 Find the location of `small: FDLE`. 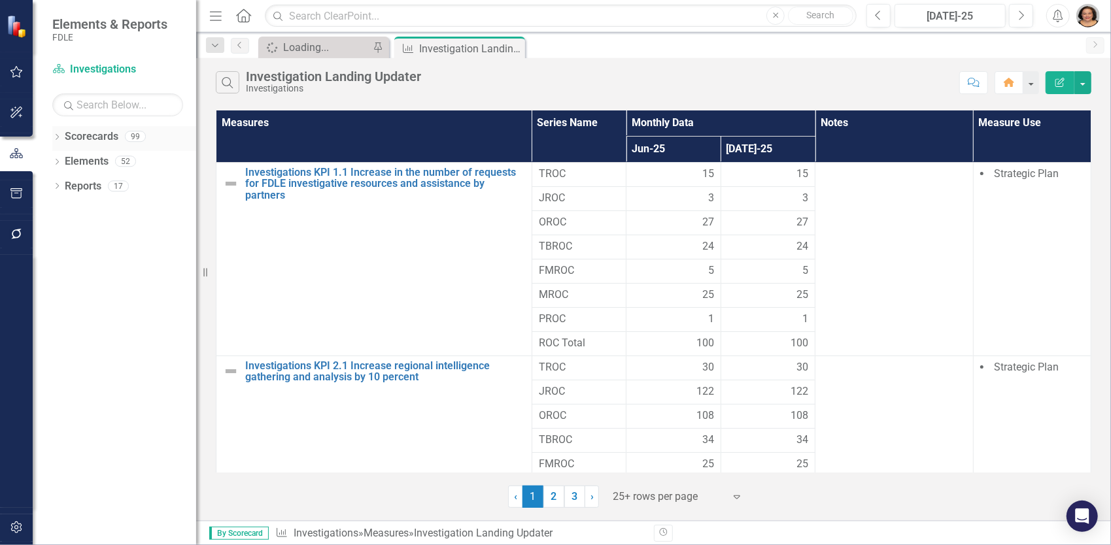

small: FDLE is located at coordinates (110, 37).